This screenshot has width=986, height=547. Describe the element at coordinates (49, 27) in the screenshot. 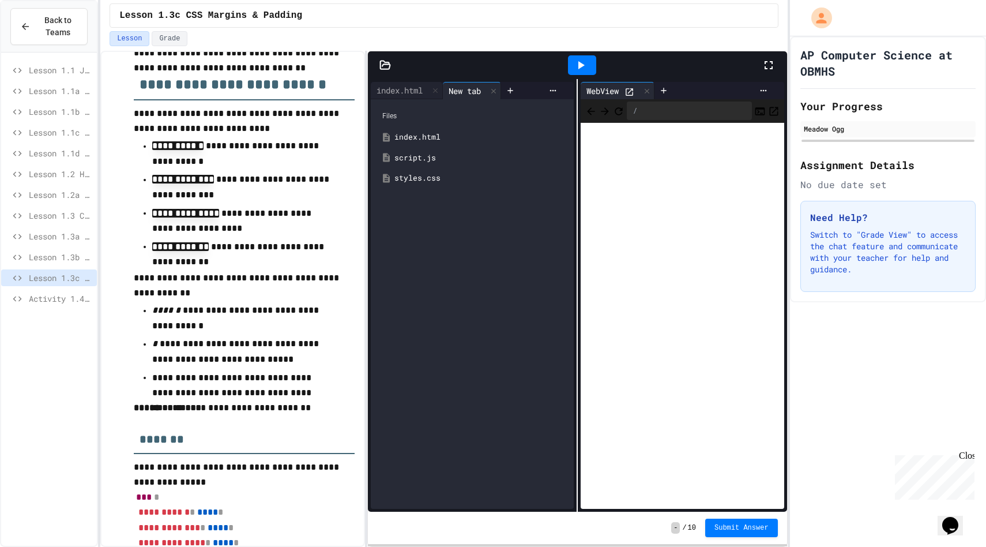

I see `button: Back to Teams` at that location.